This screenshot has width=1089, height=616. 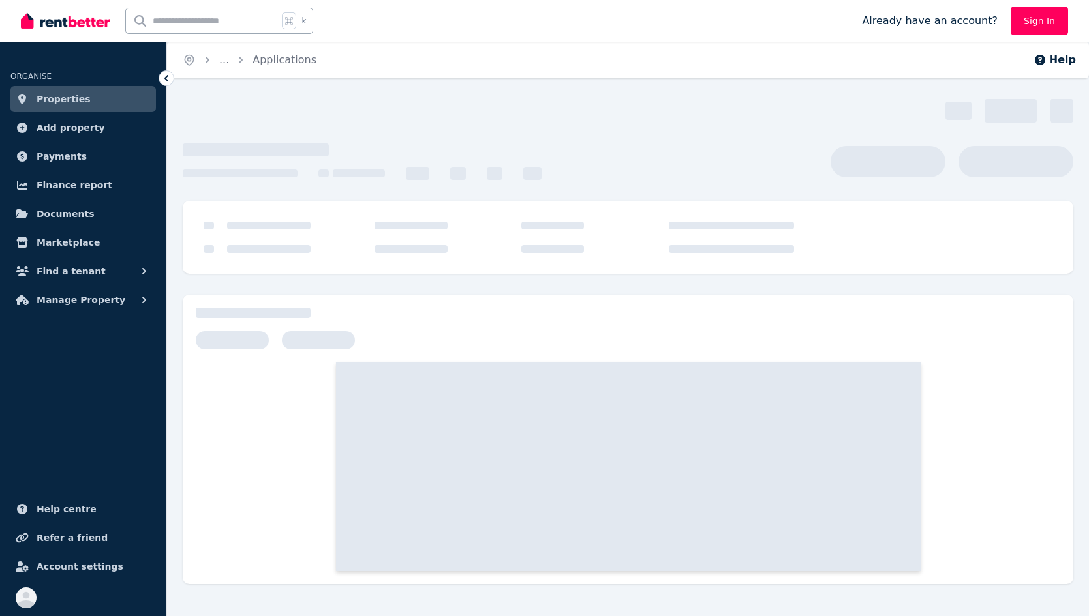 I want to click on span: Manage Property, so click(x=81, y=300).